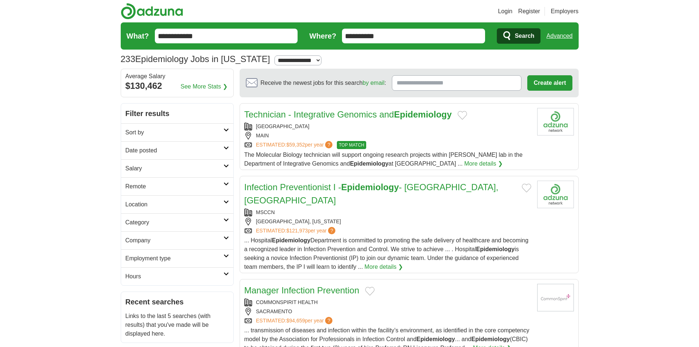 The width and height of the screenshot is (699, 347). What do you see at coordinates (174, 222) in the screenshot?
I see `h2: Category` at bounding box center [174, 222].